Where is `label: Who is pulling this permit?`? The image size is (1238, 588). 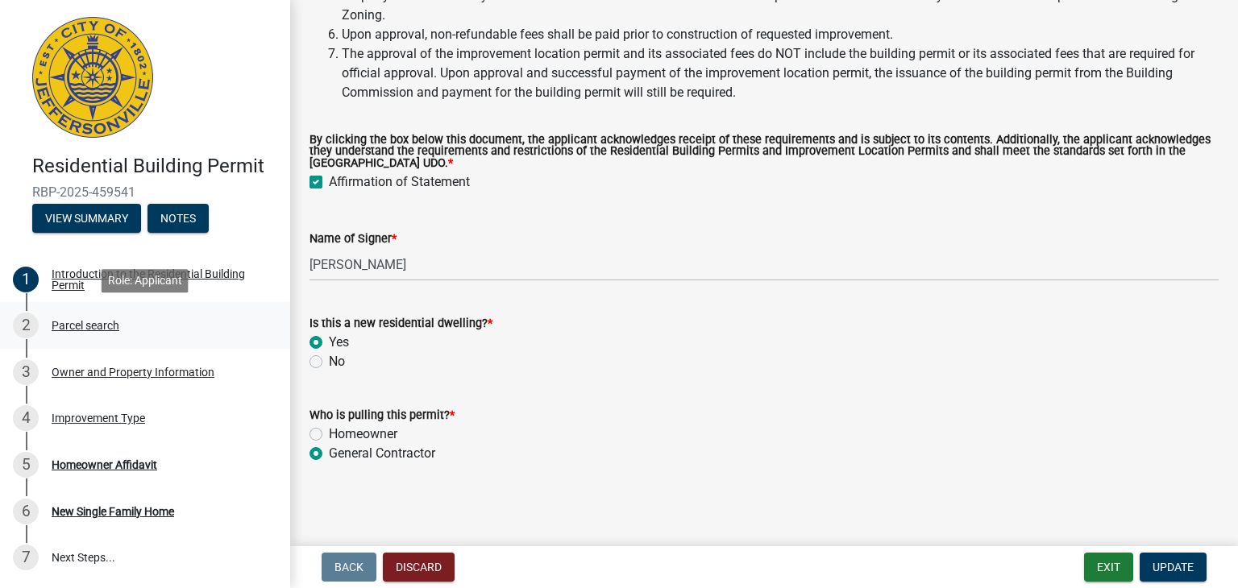 label: Who is pulling this permit? is located at coordinates (382, 416).